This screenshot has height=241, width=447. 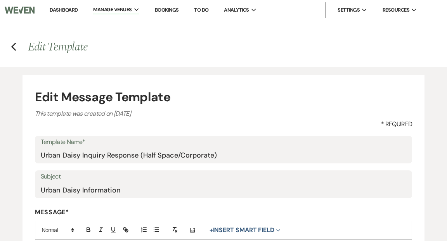 What do you see at coordinates (236, 10) in the screenshot?
I see `span: Analytics` at bounding box center [236, 10].